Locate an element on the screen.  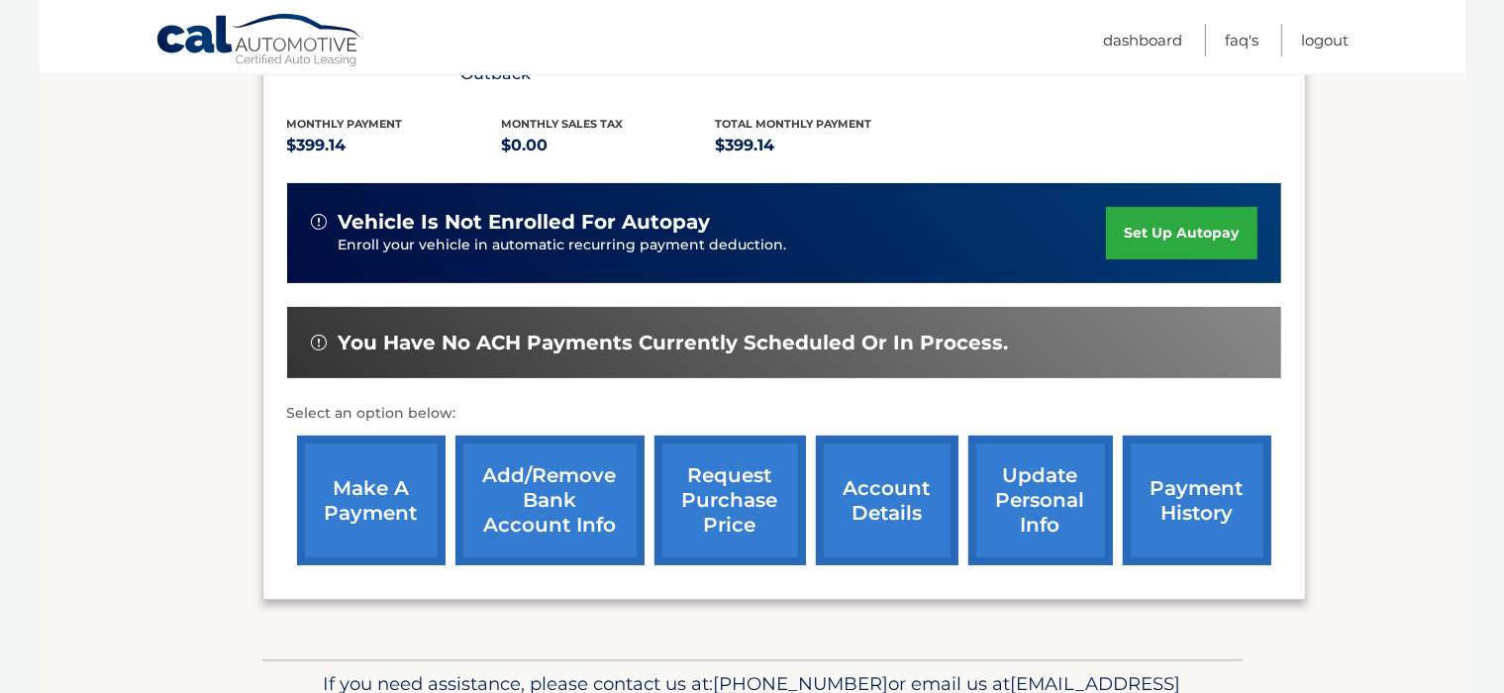
a: request purchase price is located at coordinates (730, 500).